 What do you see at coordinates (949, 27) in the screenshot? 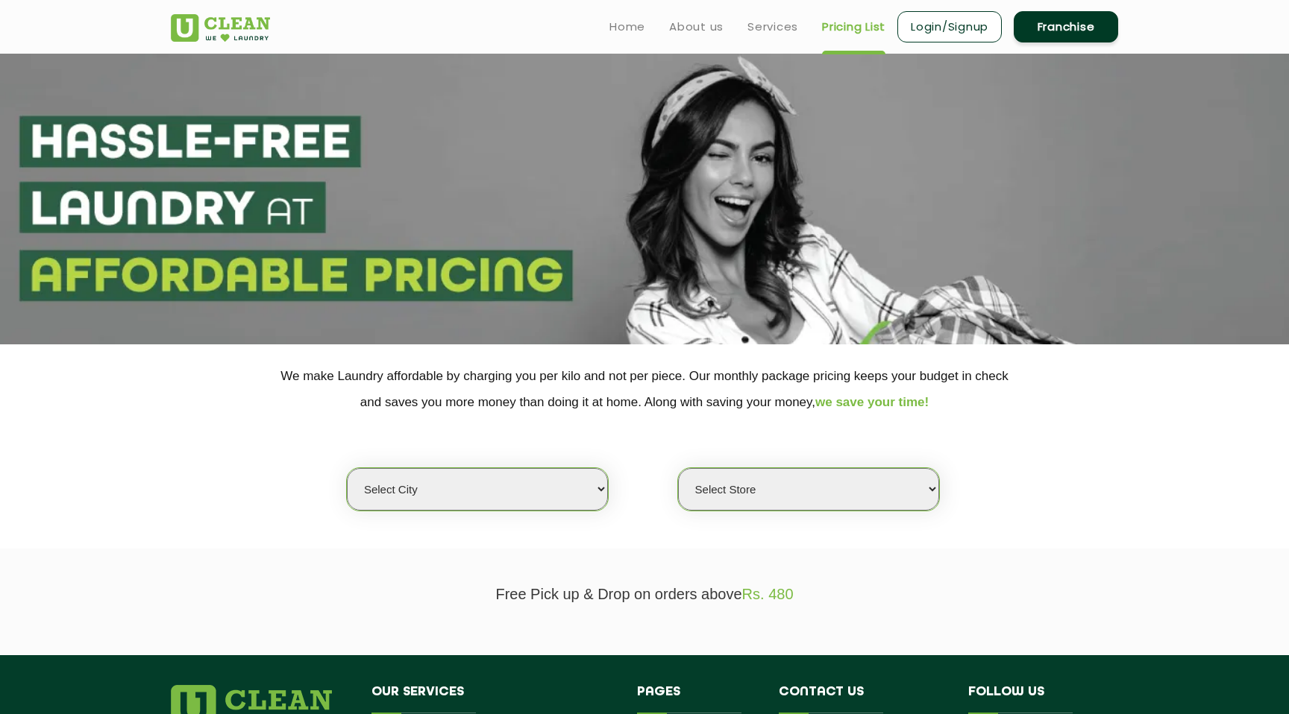
I see `a: Login/Signup` at bounding box center [949, 27].